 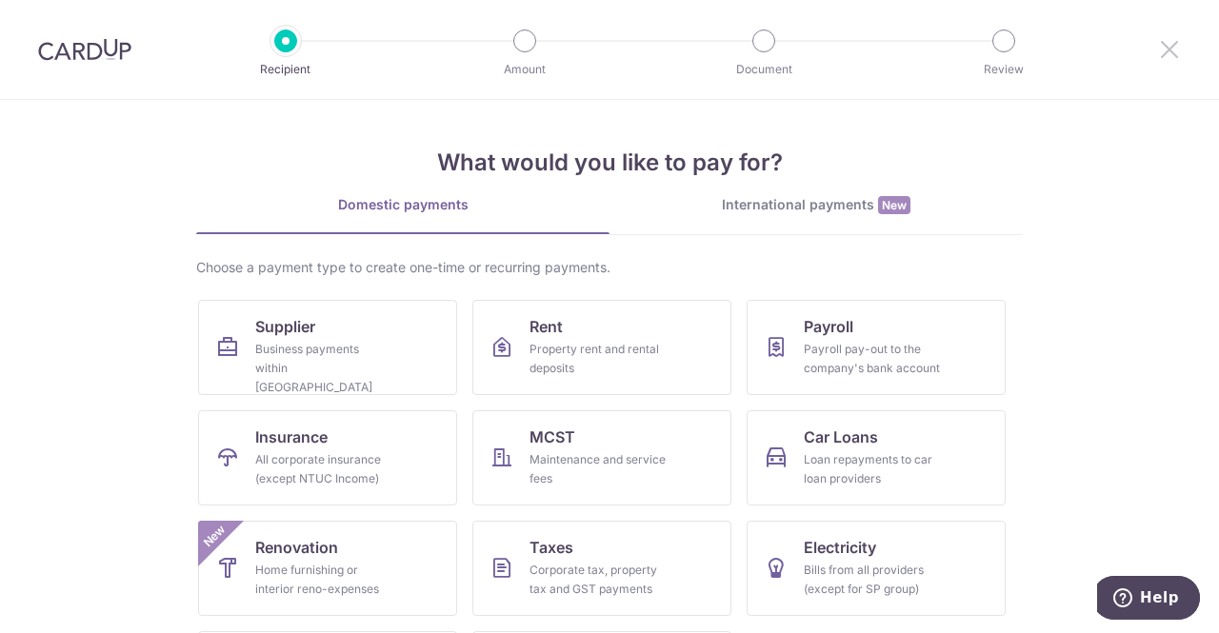 I want to click on p: Recipient, so click(x=286, y=70).